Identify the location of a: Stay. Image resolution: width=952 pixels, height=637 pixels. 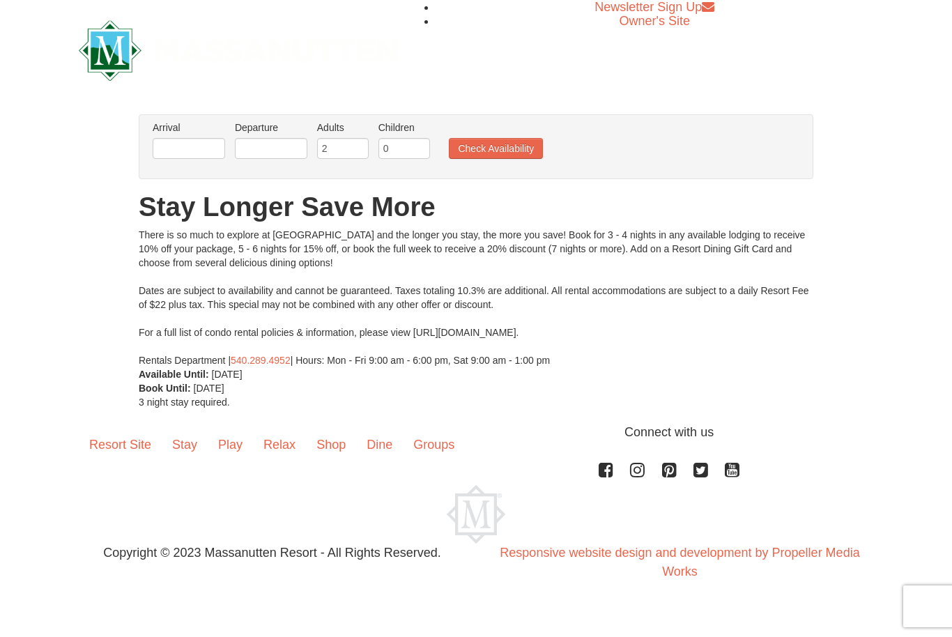
(185, 445).